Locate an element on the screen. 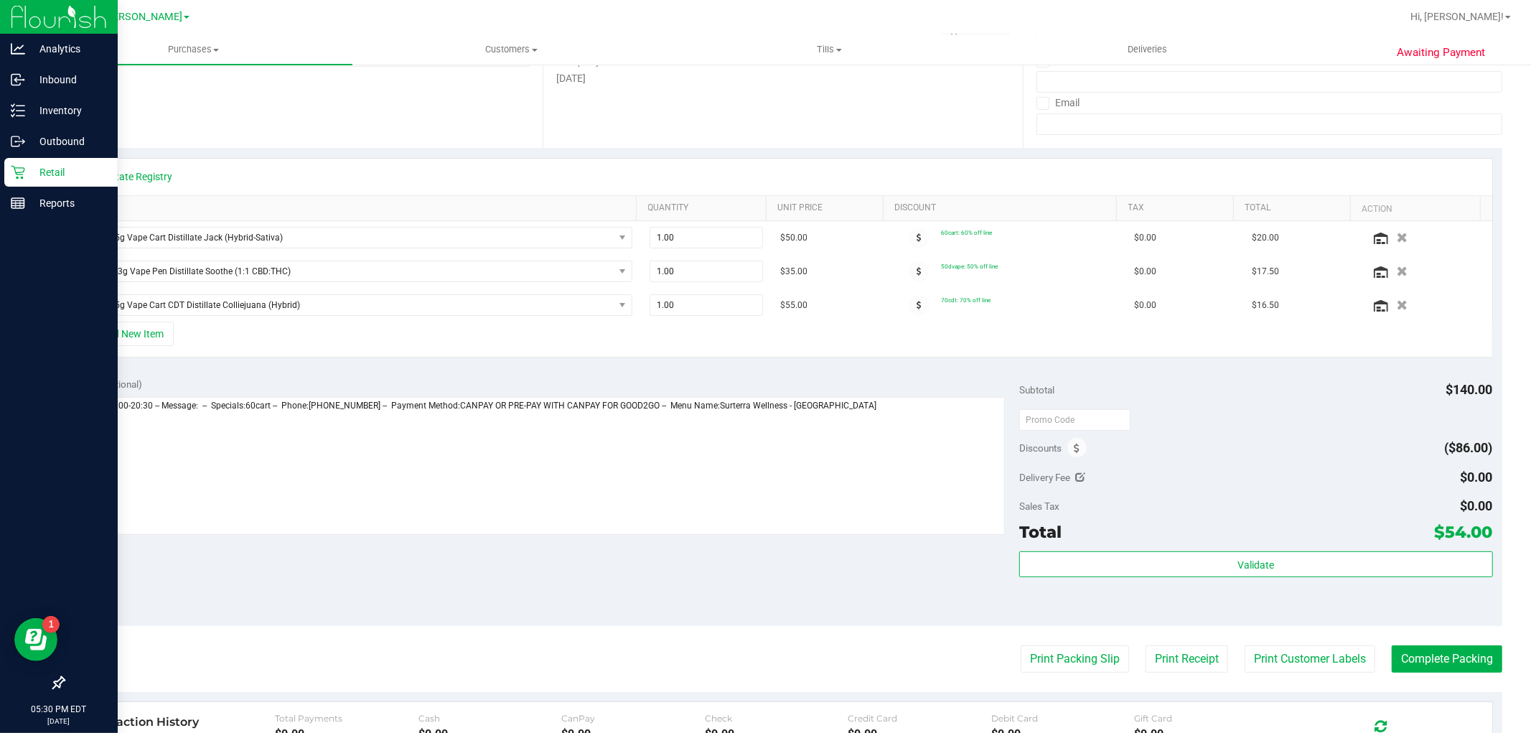 The height and width of the screenshot is (733, 1531). span: $140.00 is located at coordinates (1469, 389).